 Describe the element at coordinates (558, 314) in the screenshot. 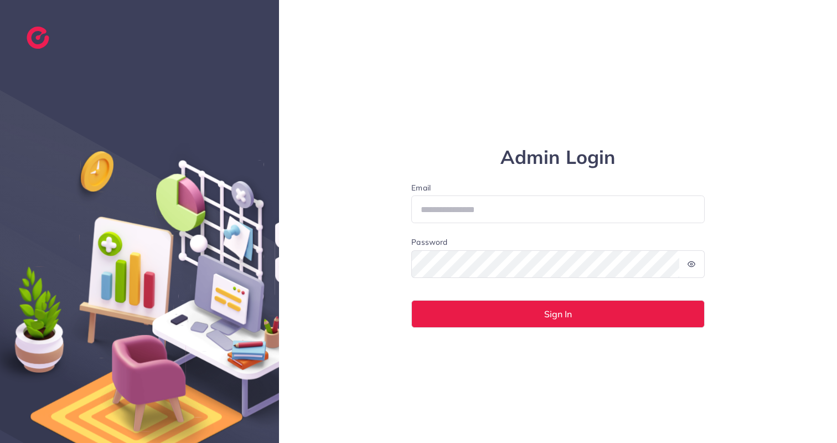

I see `button: Sign In` at that location.